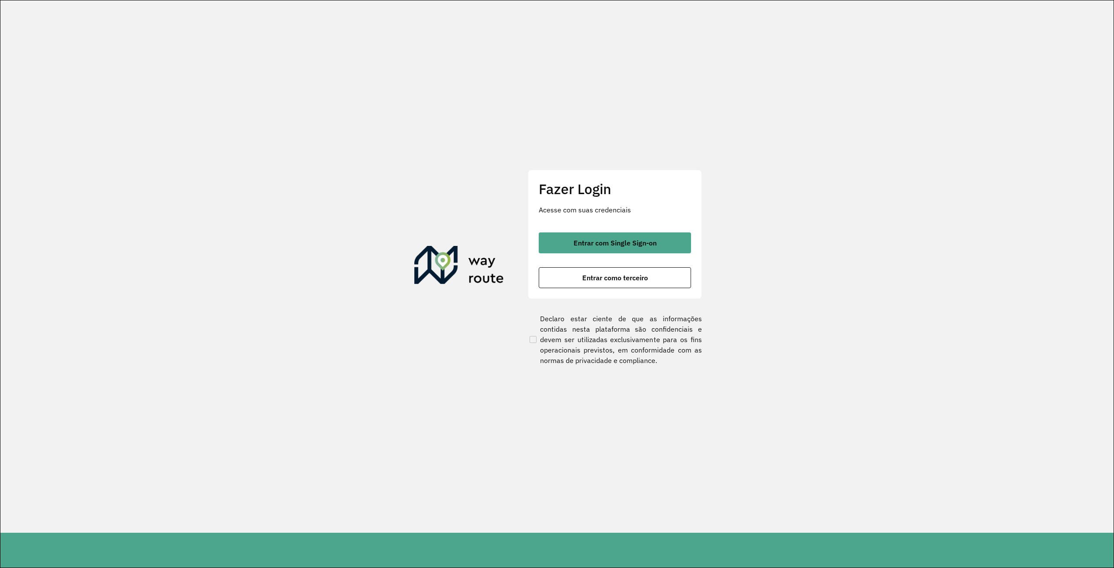  I want to click on p: Acesse com suas credenciais, so click(615, 210).